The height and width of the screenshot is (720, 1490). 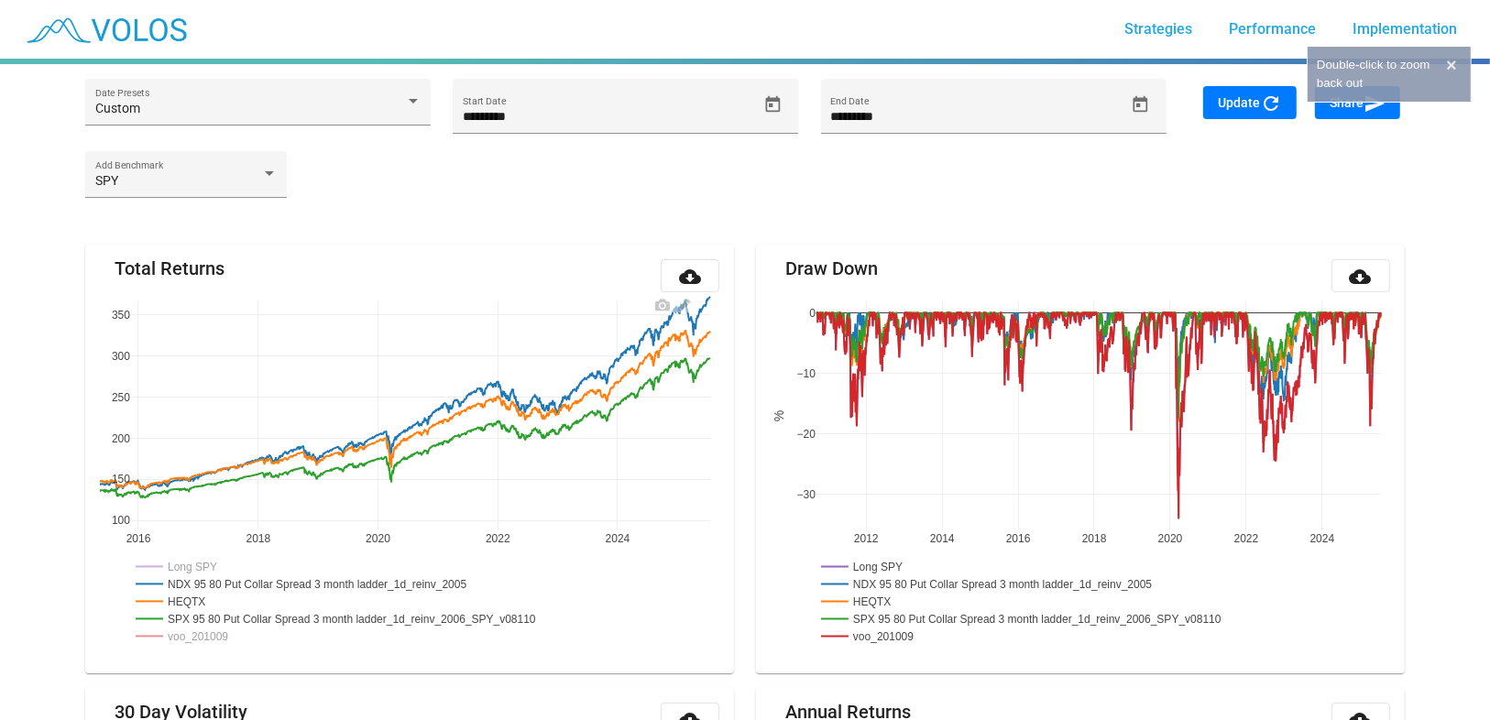 What do you see at coordinates (1405, 29) in the screenshot?
I see `a: Implementation` at bounding box center [1405, 29].